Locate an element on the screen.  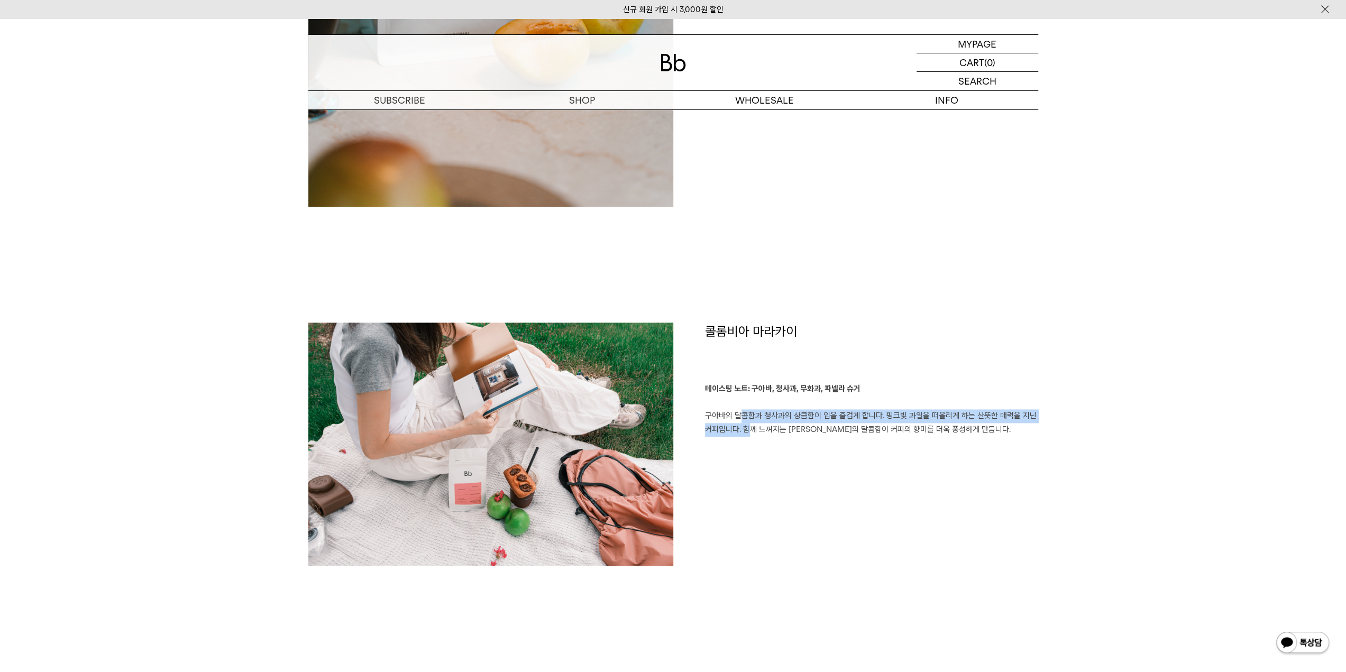
p: CART is located at coordinates (972, 62).